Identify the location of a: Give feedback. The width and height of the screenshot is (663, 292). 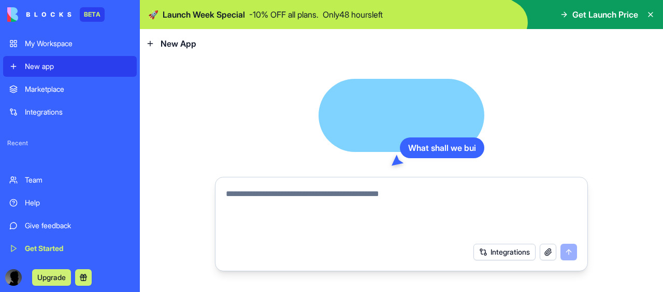
(70, 225).